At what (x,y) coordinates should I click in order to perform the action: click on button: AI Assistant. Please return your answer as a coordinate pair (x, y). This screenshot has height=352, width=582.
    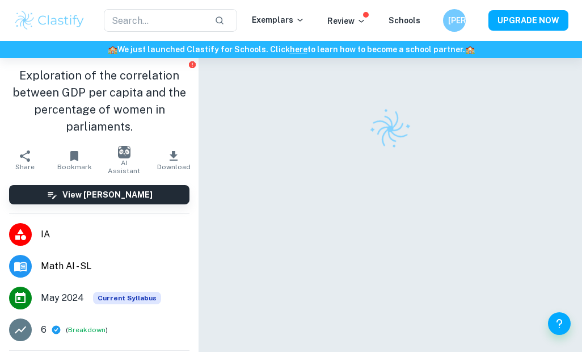
    Looking at the image, I should click on (124, 160).